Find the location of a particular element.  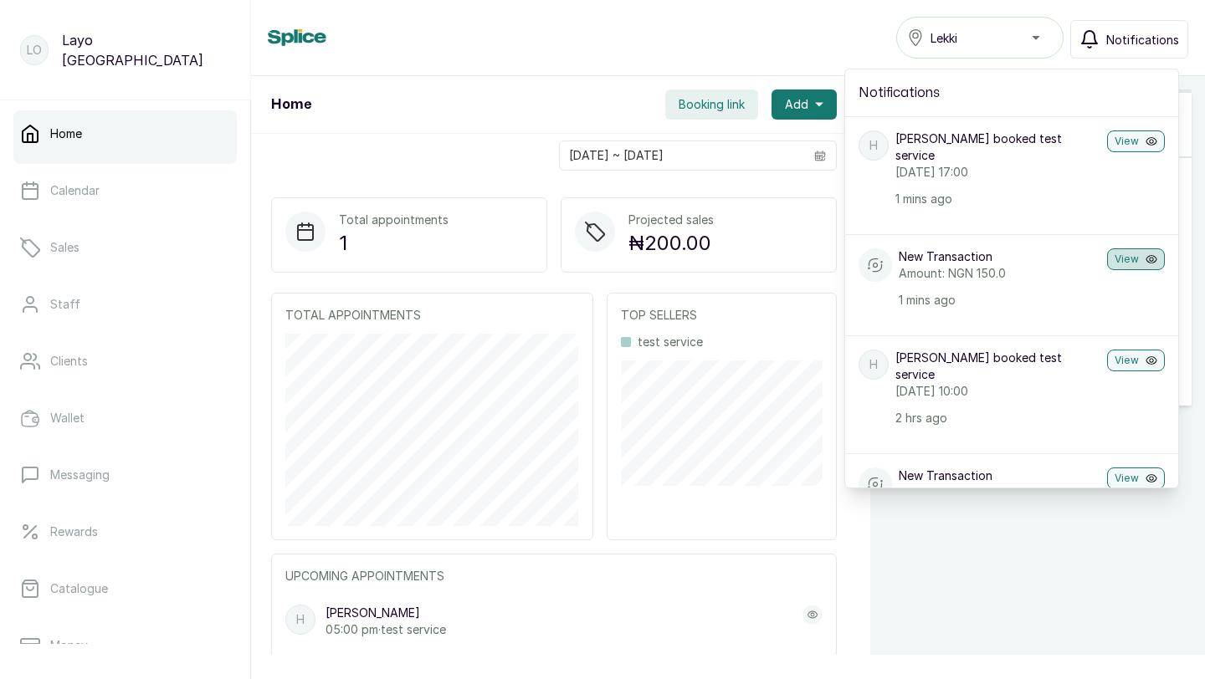

button: Lekki is located at coordinates (980, 38).